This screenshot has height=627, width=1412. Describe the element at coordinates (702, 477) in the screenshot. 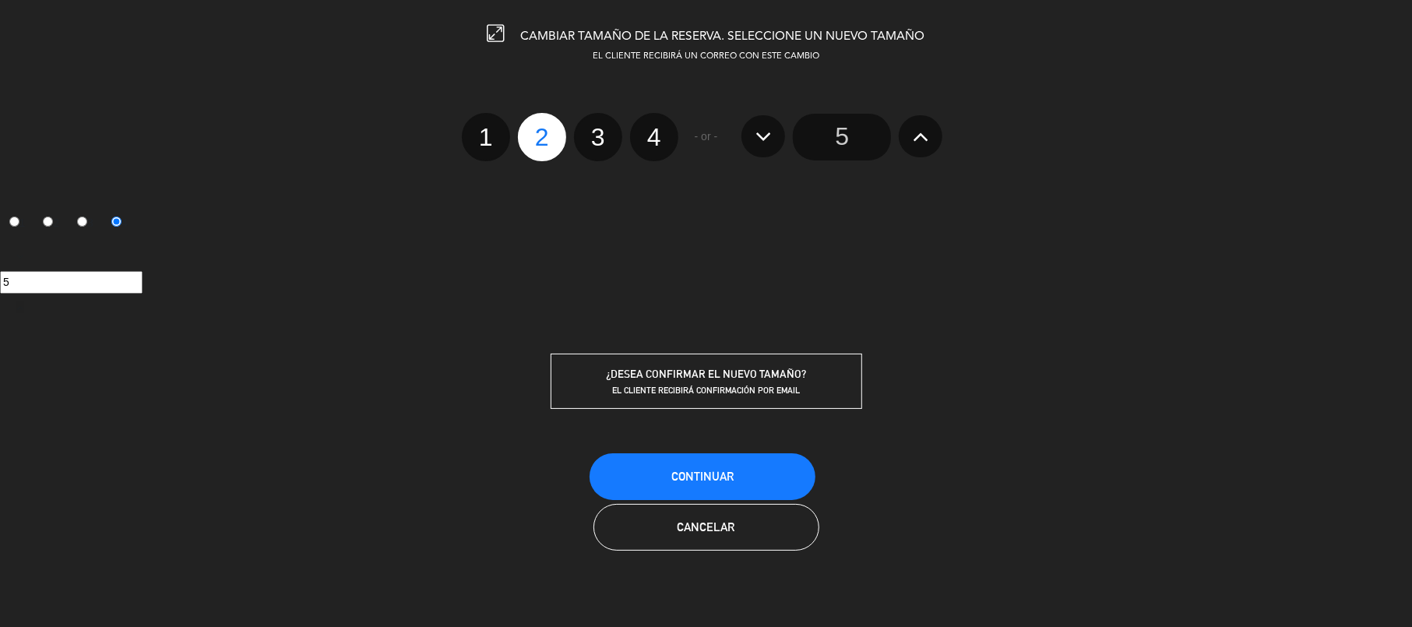

I see `button: Continuar` at that location.